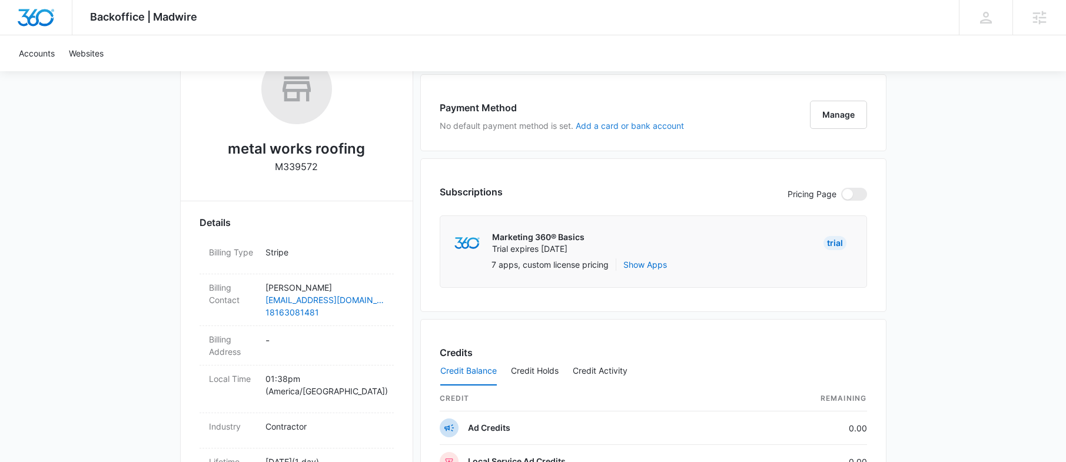 The height and width of the screenshot is (462, 1066). What do you see at coordinates (144, 16) in the screenshot?
I see `span: Backoffice | Madwire` at bounding box center [144, 16].